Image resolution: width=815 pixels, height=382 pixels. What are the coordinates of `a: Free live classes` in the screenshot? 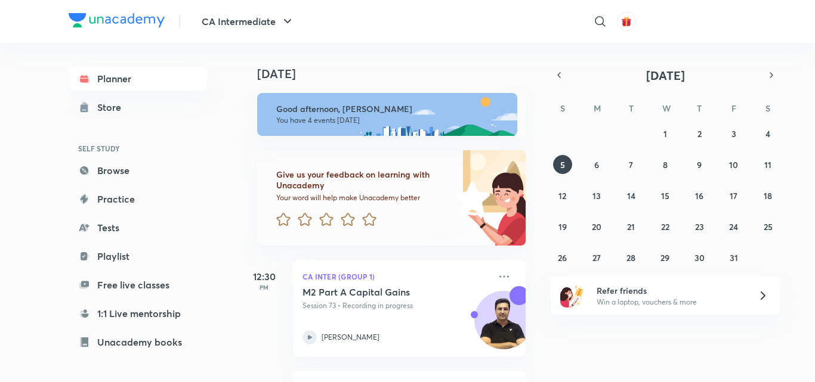 It's located at (138, 285).